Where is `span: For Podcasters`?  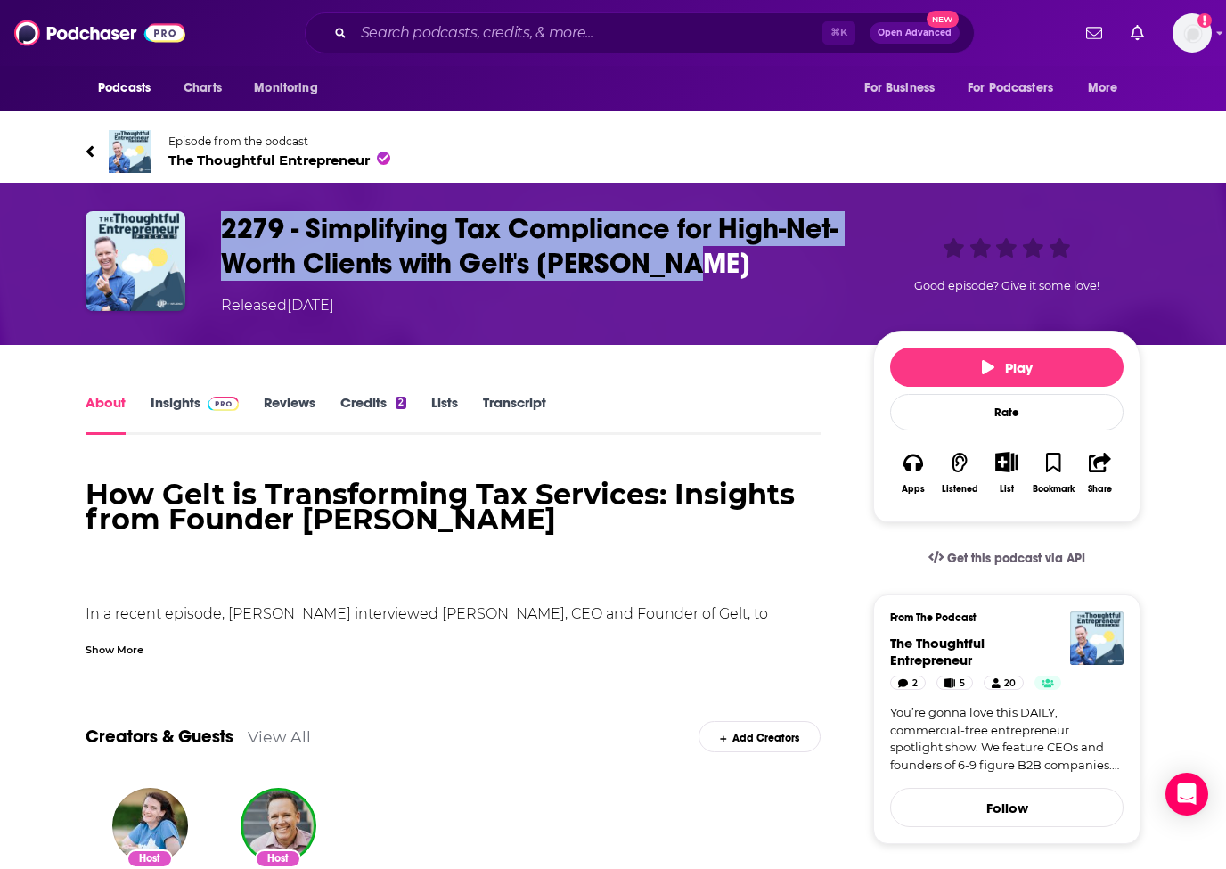
span: For Podcasters is located at coordinates (1010, 88).